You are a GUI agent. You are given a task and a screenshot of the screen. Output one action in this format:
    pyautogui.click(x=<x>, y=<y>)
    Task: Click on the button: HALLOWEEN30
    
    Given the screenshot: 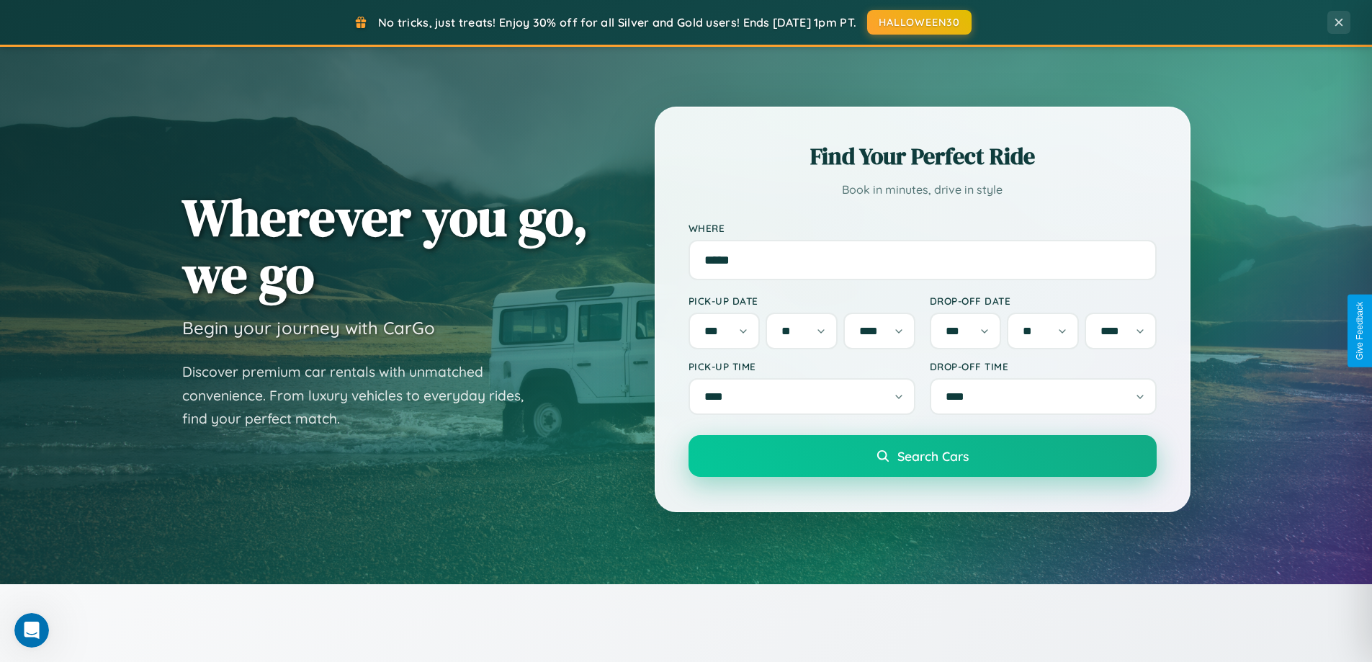 What is the action you would take?
    pyautogui.click(x=919, y=22)
    